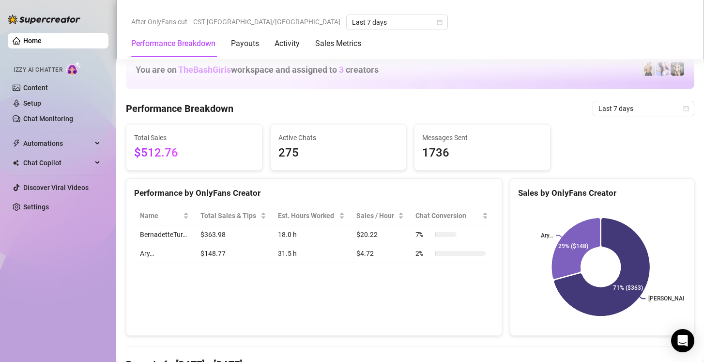 The image size is (704, 362). Describe the element at coordinates (180, 108) in the screenshot. I see `h4: Performance Breakdown` at that location.